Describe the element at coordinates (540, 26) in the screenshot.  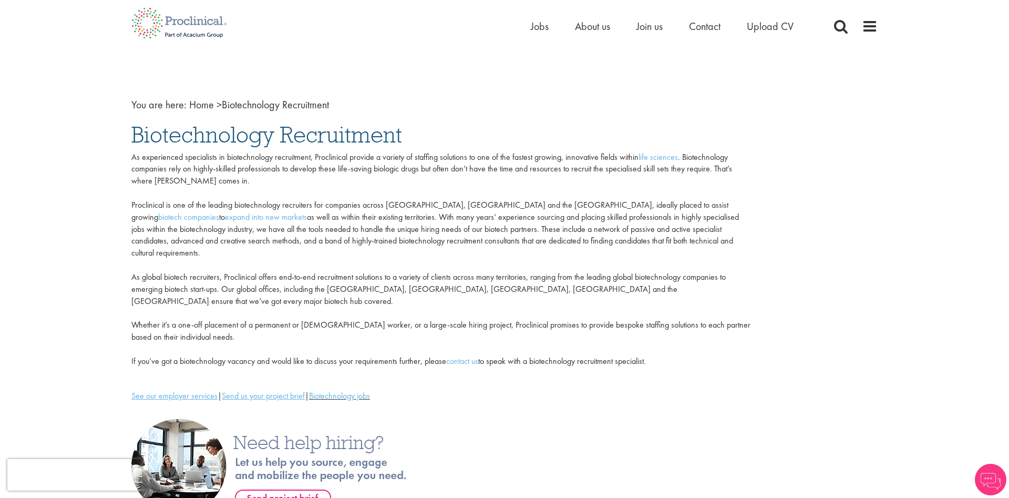
I see `a: Jobs` at that location.